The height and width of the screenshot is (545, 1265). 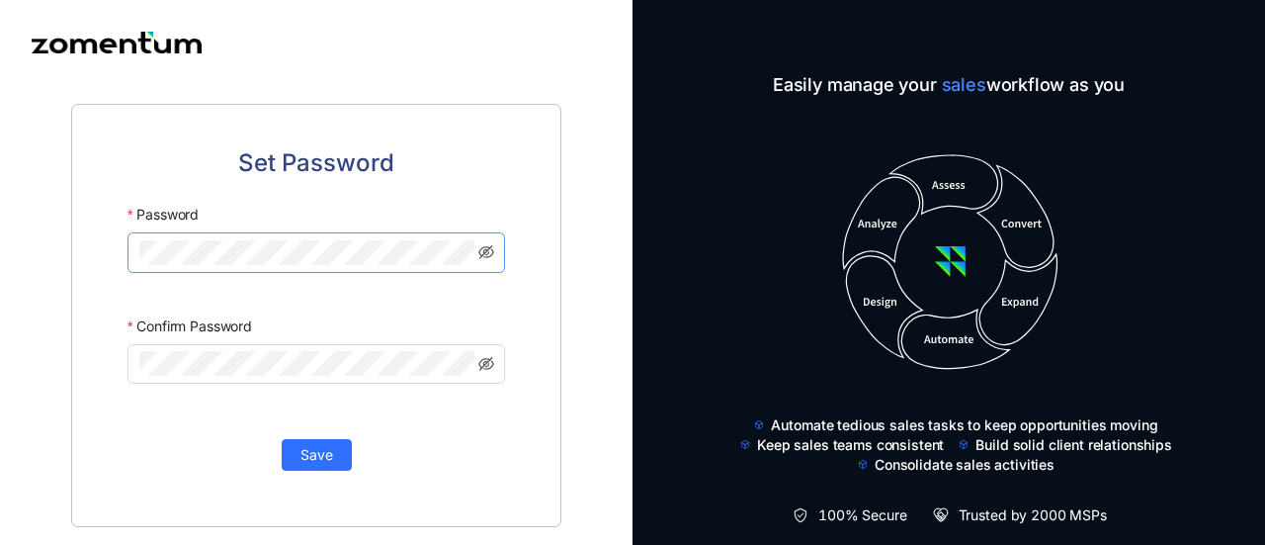 What do you see at coordinates (316, 163) in the screenshot?
I see `span: Set Password` at bounding box center [316, 163].